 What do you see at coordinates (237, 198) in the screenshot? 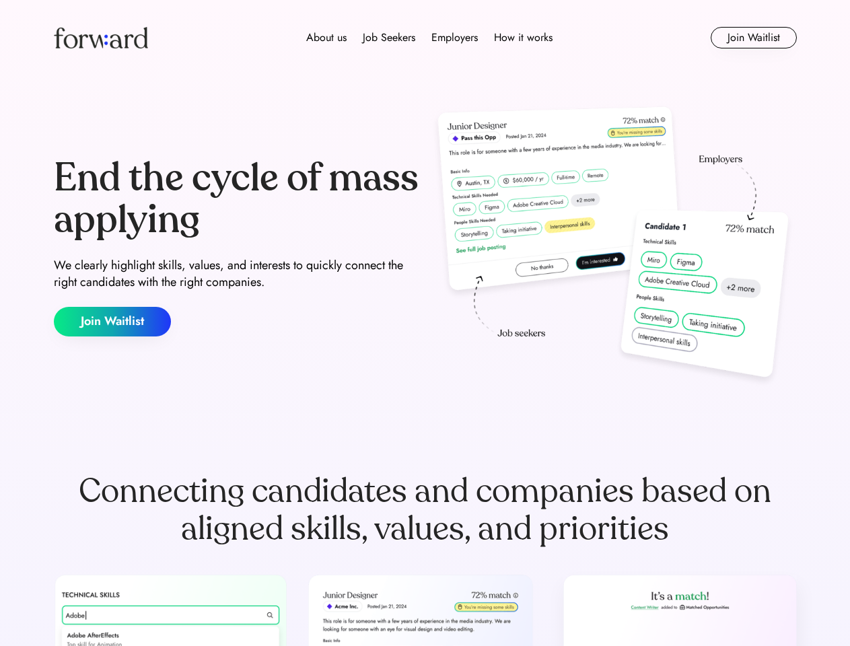
I see `div: End the cycle of mass applying` at bounding box center [237, 198].